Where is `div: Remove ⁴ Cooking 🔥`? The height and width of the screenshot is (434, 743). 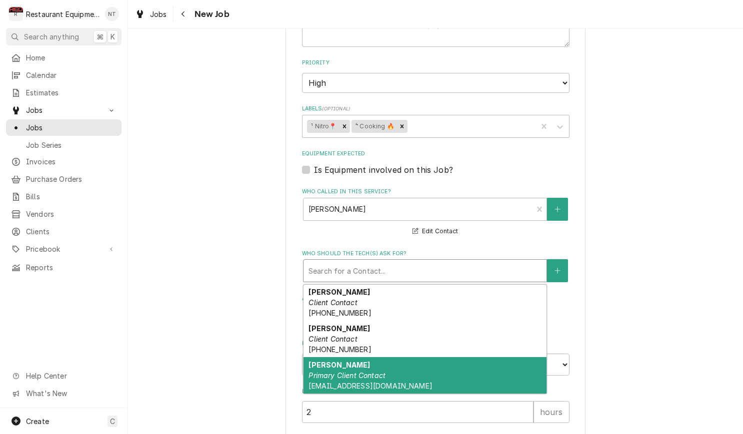 div: Remove ⁴ Cooking 🔥 is located at coordinates (402, 126).